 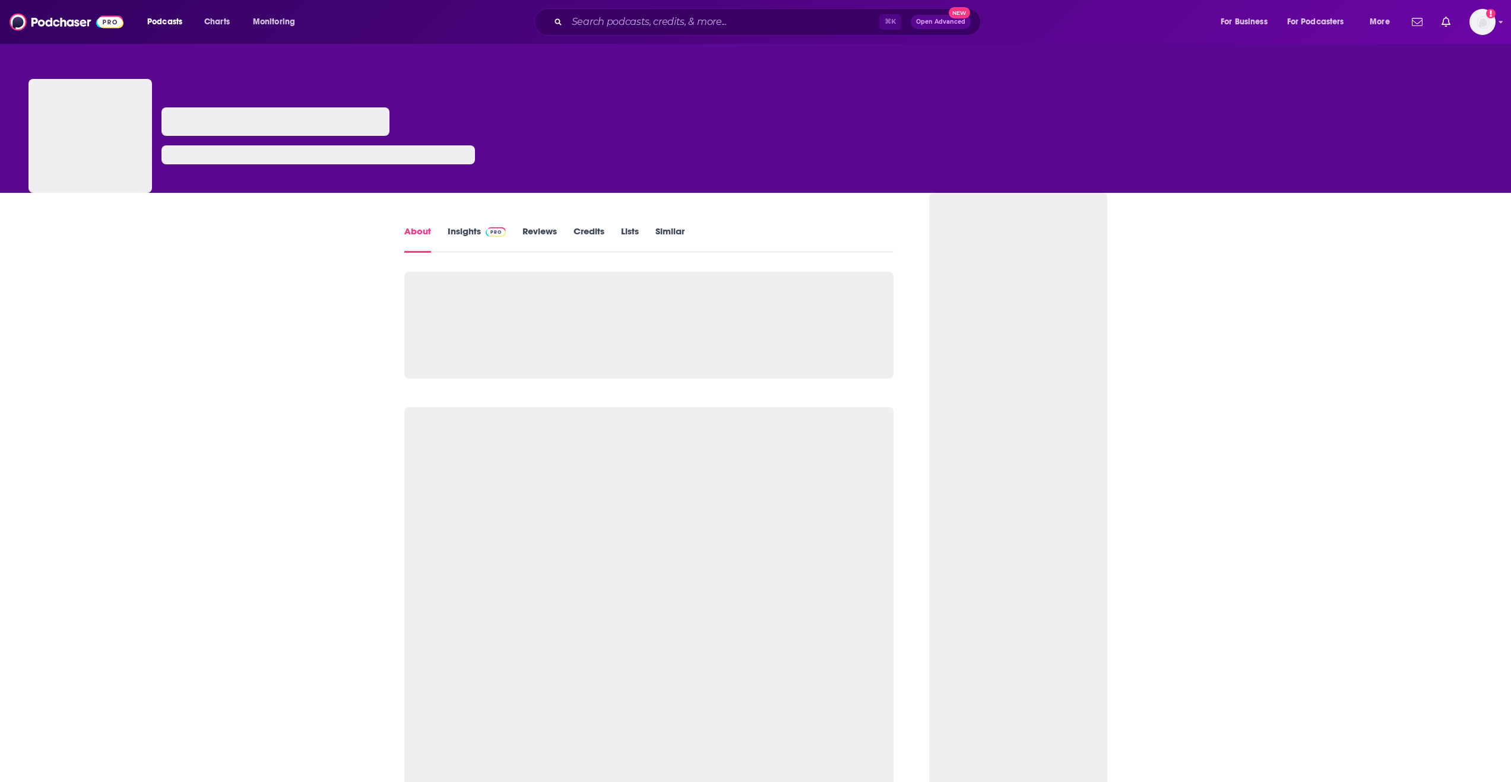 What do you see at coordinates (164, 22) in the screenshot?
I see `span: Podcasts` at bounding box center [164, 22].